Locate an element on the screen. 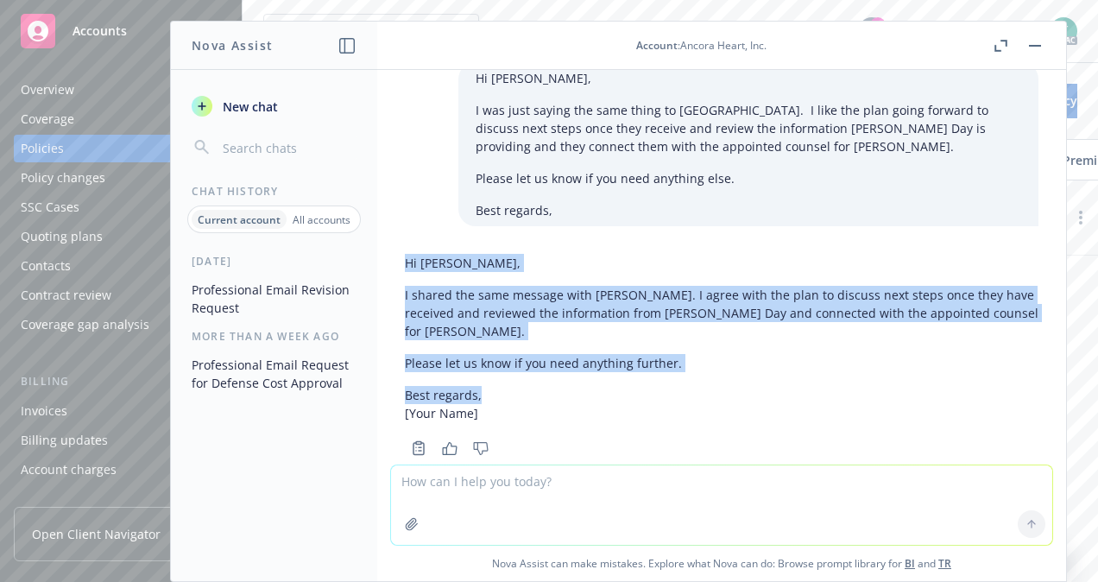 The height and width of the screenshot is (582, 1098). div: Contract review is located at coordinates (66, 295).